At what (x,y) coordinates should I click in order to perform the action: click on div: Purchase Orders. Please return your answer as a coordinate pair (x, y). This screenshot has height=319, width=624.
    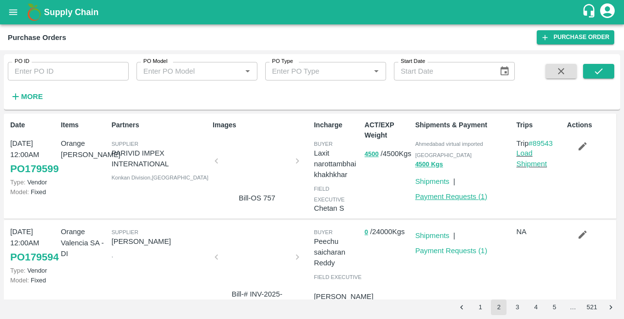
    Looking at the image, I should click on (37, 38).